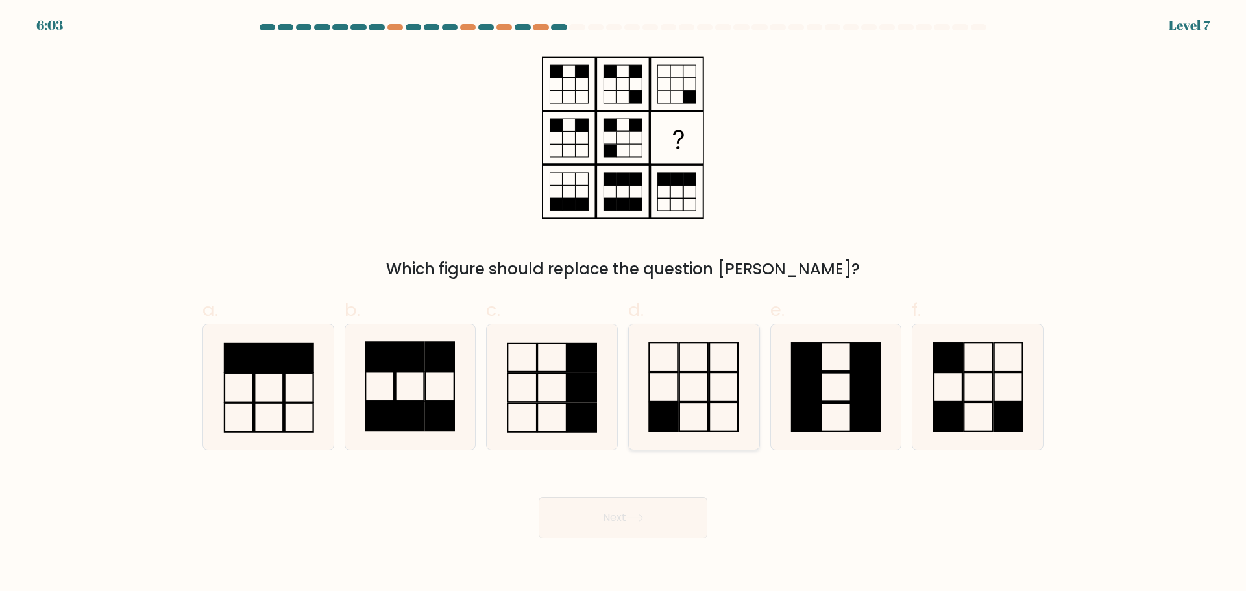 This screenshot has height=591, width=1246. I want to click on span: b., so click(352, 309).